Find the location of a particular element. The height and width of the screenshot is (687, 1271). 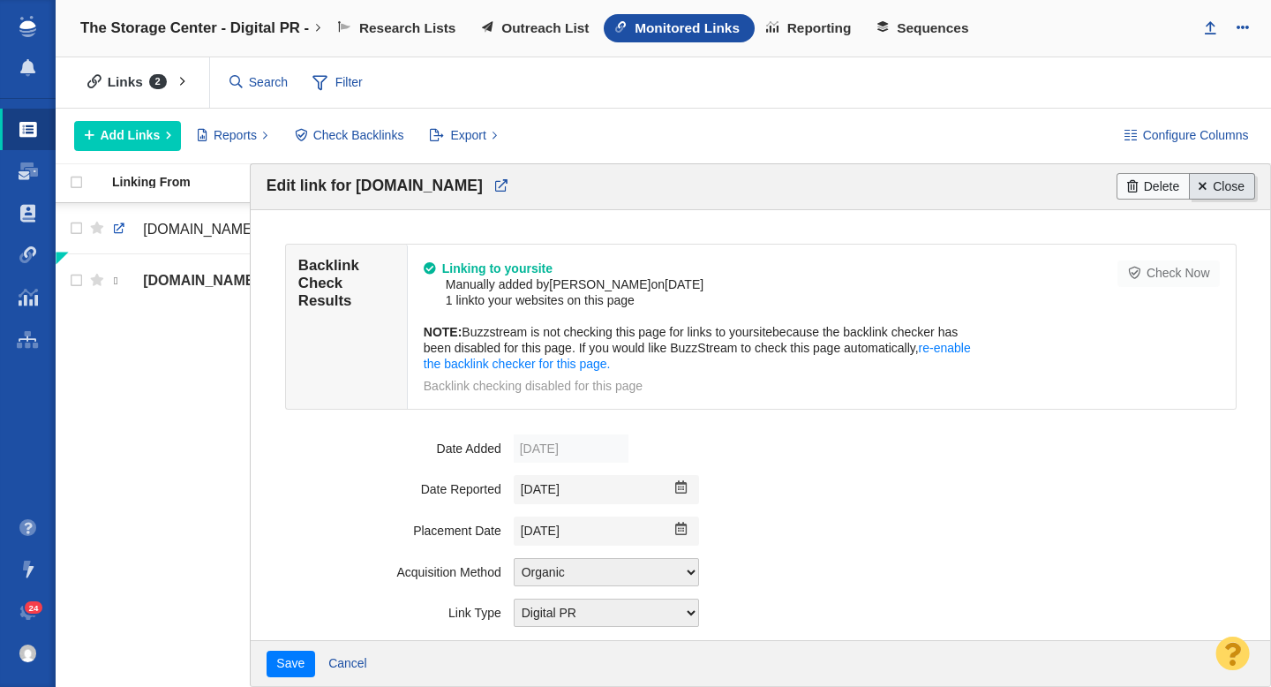

span: Reporting is located at coordinates (819, 28).